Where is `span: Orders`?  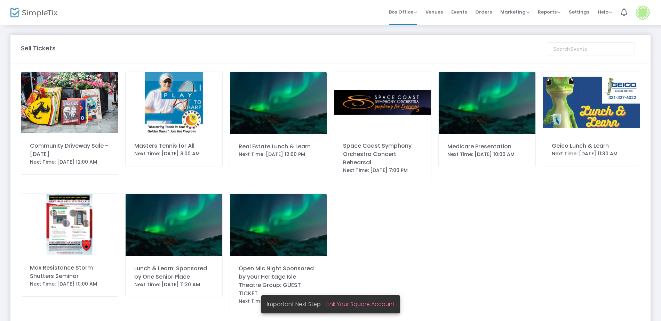 span: Orders is located at coordinates (483, 12).